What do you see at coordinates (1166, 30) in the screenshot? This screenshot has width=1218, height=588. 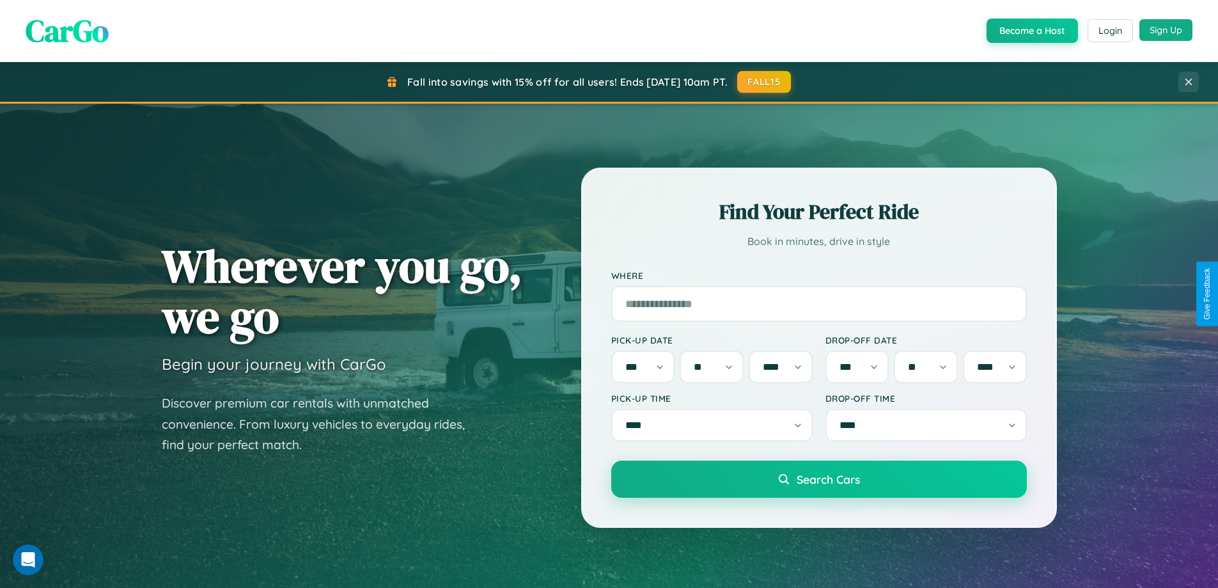 I see `button: Sign Up` at bounding box center [1166, 30].